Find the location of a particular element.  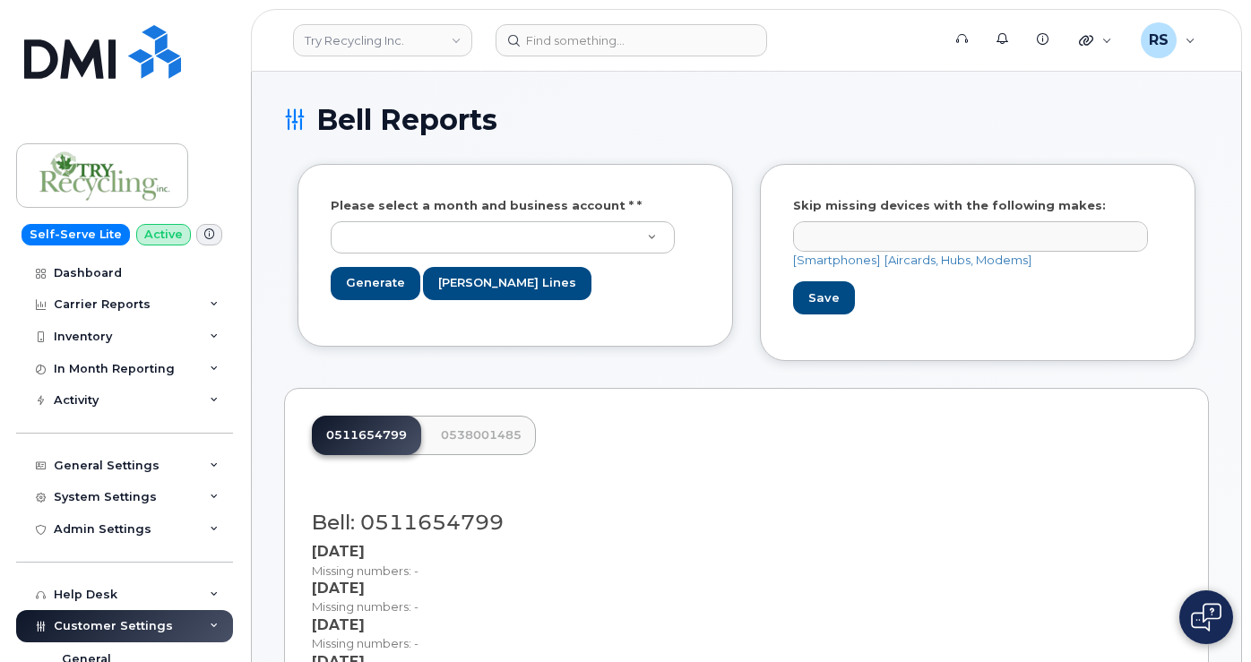

button: Save is located at coordinates (823, 297).